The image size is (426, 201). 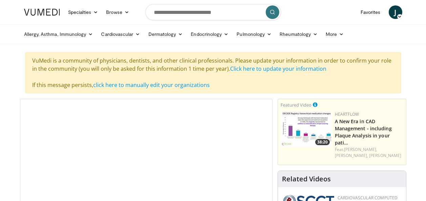 What do you see at coordinates (254, 34) in the screenshot?
I see `a: Pulmonology` at bounding box center [254, 34].